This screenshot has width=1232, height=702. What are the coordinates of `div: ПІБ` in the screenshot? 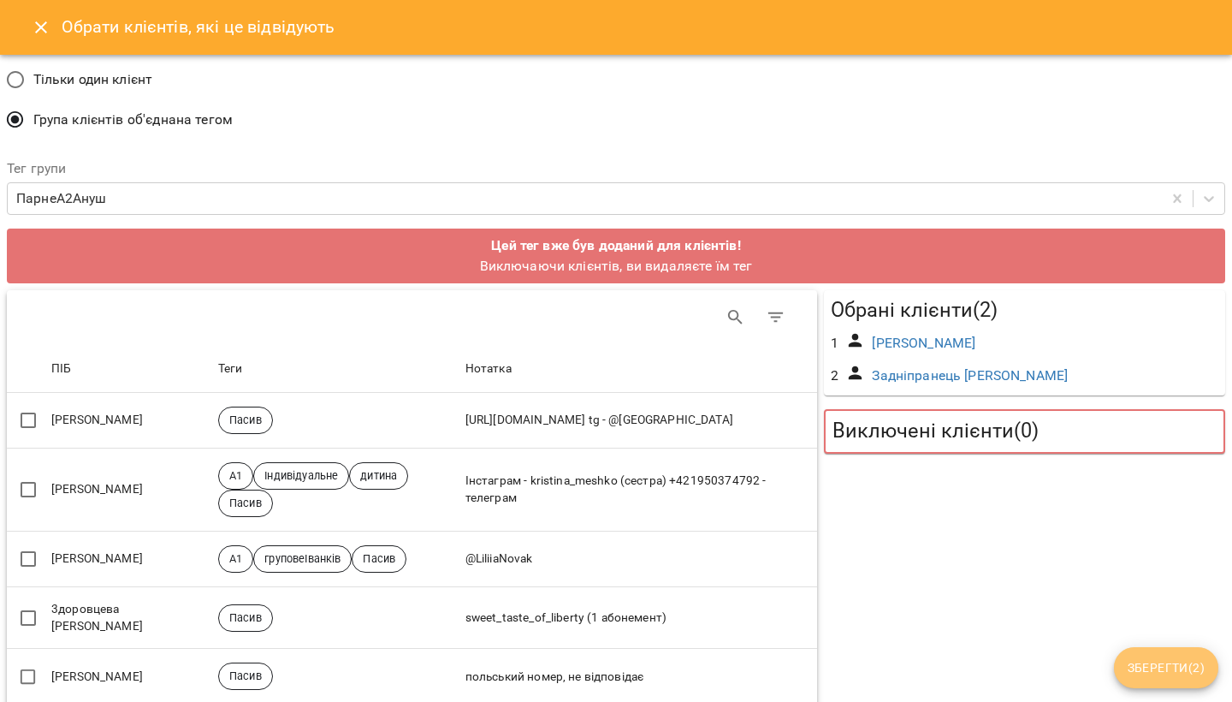 It's located at (61, 369).